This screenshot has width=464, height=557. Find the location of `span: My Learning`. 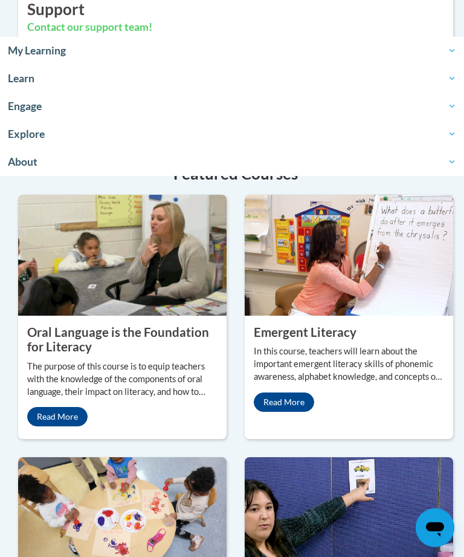

span: My Learning is located at coordinates (232, 51).